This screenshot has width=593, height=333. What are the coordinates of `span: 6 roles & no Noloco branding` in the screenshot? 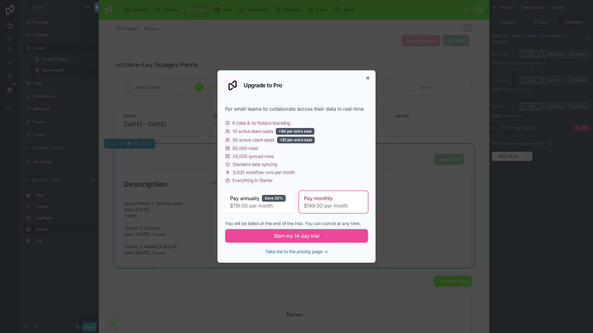 It's located at (261, 123).